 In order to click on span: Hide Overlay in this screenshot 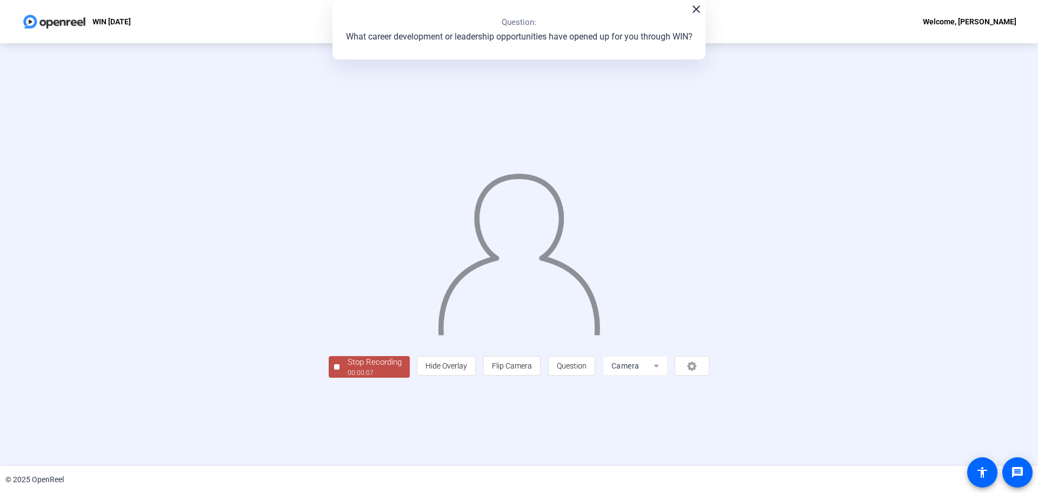, I will do `click(446, 366)`.